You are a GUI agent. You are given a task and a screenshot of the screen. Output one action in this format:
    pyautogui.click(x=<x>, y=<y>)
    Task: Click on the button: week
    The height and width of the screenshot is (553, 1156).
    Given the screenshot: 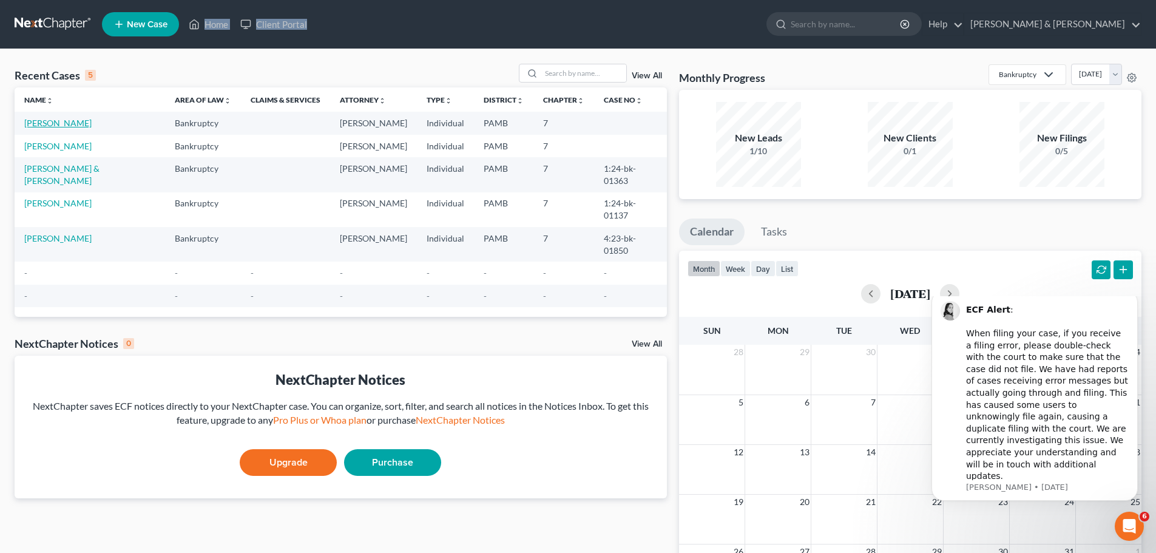 What is the action you would take?
    pyautogui.click(x=736, y=268)
    